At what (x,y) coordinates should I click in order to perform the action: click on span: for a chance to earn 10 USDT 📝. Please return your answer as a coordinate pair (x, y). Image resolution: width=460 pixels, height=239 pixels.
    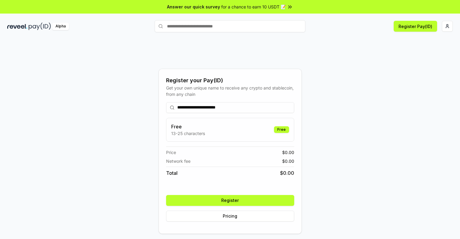
    Looking at the image, I should click on (254, 7).